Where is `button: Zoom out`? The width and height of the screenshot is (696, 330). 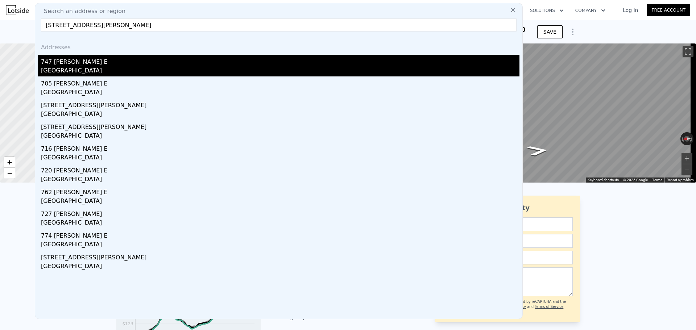 button: Zoom out is located at coordinates (687, 170).